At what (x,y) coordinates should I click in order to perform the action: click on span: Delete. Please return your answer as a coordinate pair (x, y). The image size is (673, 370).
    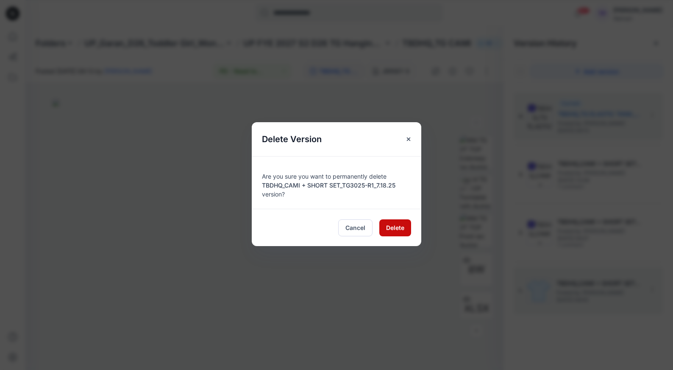
    Looking at the image, I should click on (395, 227).